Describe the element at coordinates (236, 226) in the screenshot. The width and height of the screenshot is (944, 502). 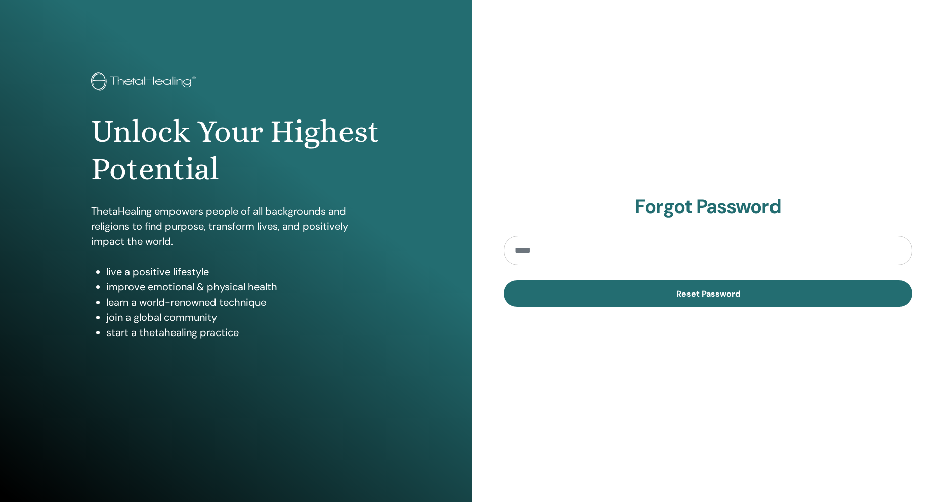
I see `p: ThetaHealing empowers people of all backgrounds and religions to find purpose, transform lives, a...` at that location.